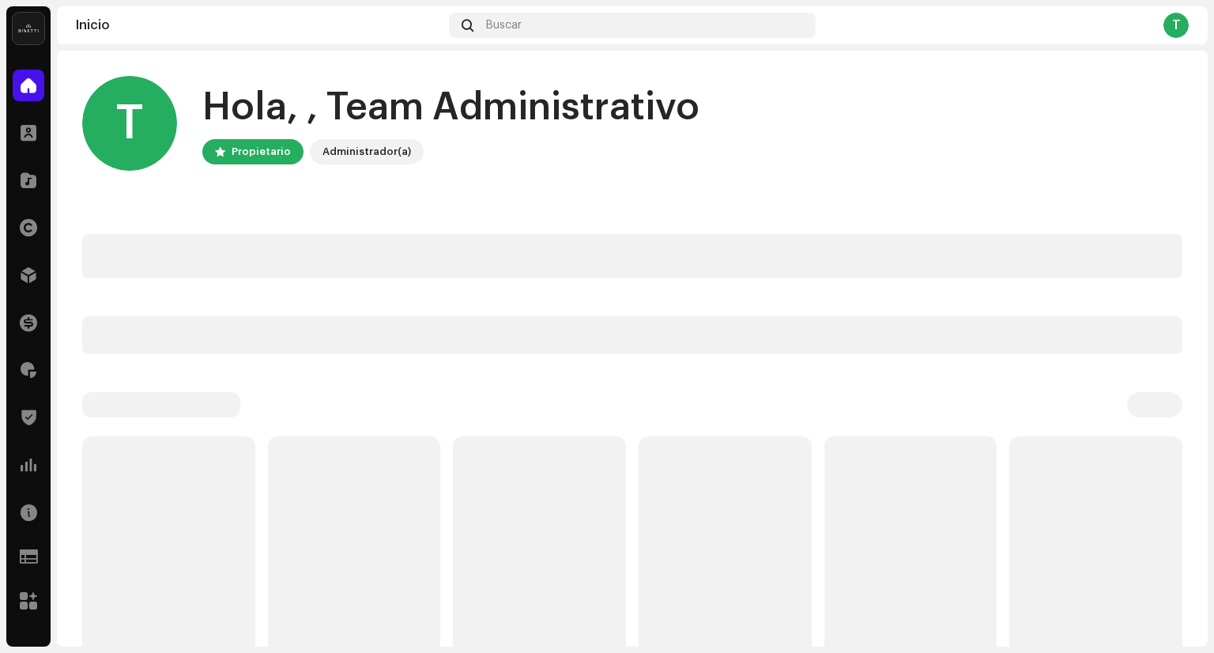 The height and width of the screenshot is (653, 1214). Describe the element at coordinates (28, 28) in the screenshot. I see `img: 02a7c2d3-3c89-4098-b12f-2ff2945c95ee` at that location.